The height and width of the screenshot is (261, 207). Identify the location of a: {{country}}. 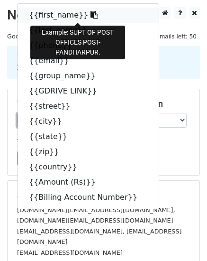
(88, 167).